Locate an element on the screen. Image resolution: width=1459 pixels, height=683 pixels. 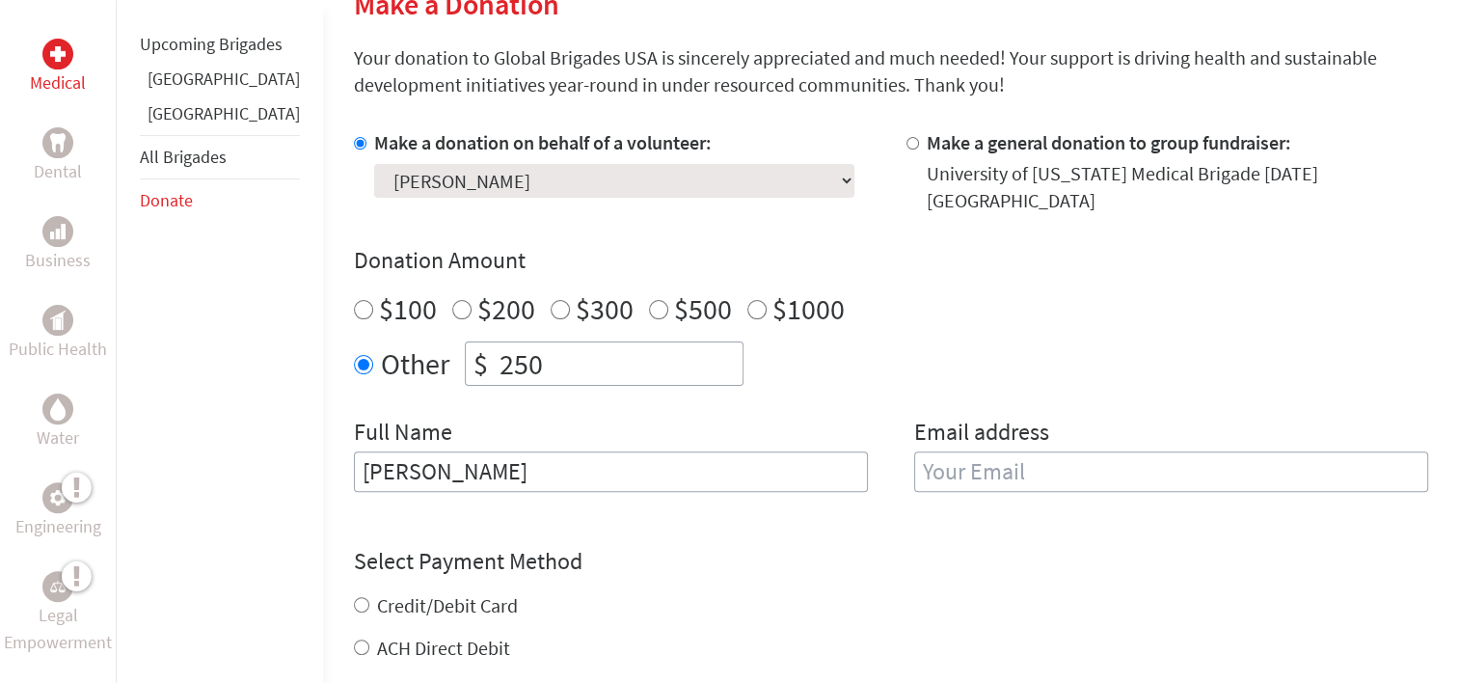
div: Water is located at coordinates (58, 409).